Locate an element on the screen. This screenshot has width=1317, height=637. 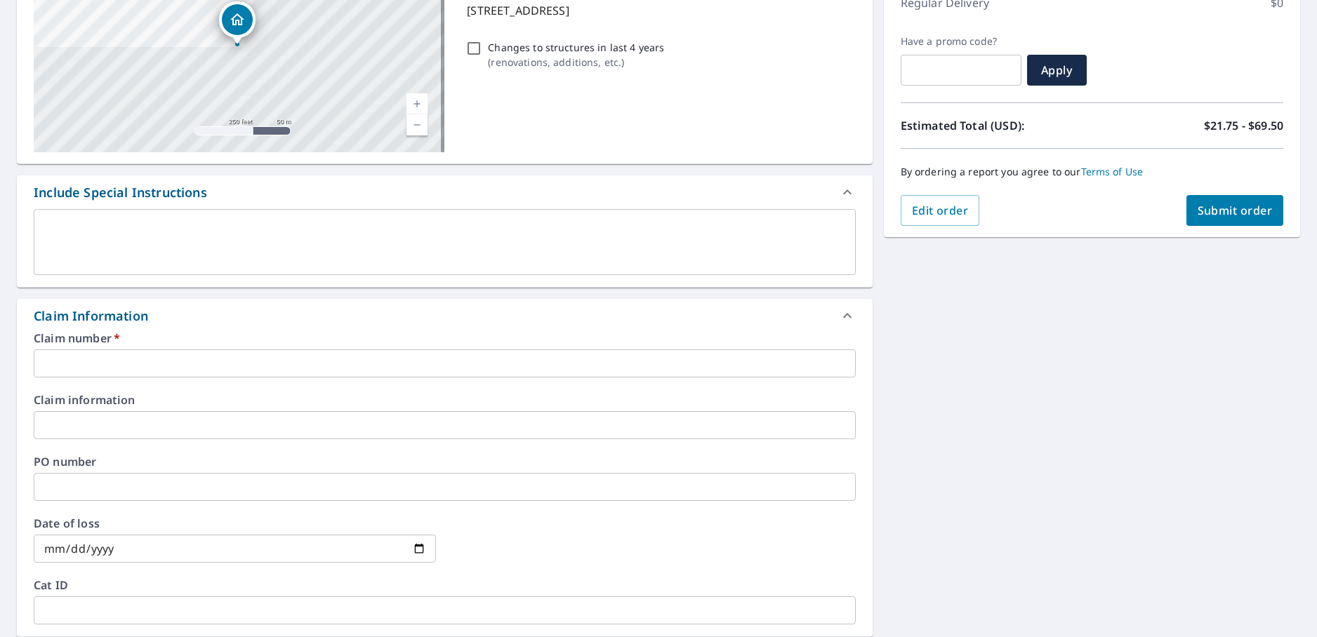
button: Submit order is located at coordinates (1235, 211).